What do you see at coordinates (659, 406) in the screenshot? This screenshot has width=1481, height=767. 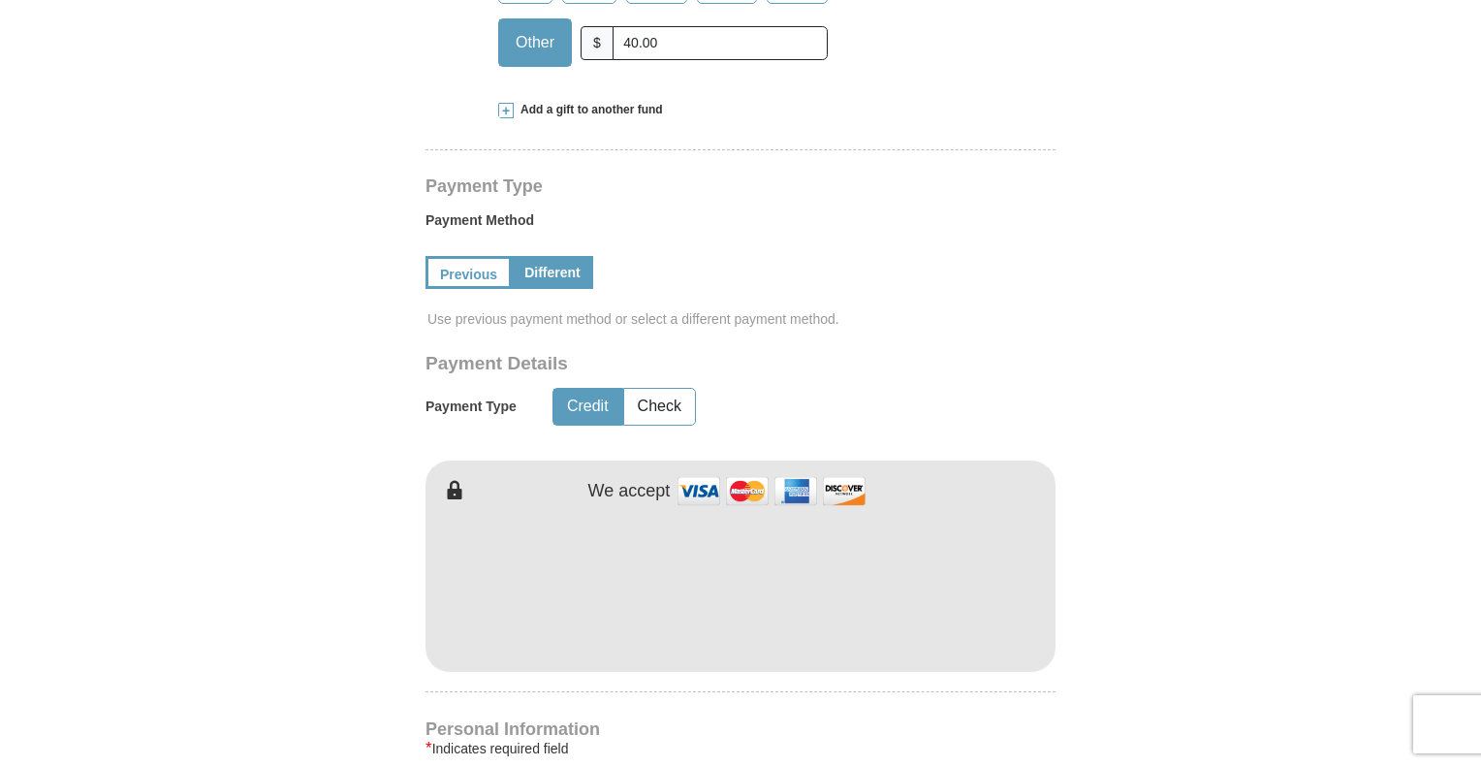 I see `button: Check` at bounding box center [659, 406].